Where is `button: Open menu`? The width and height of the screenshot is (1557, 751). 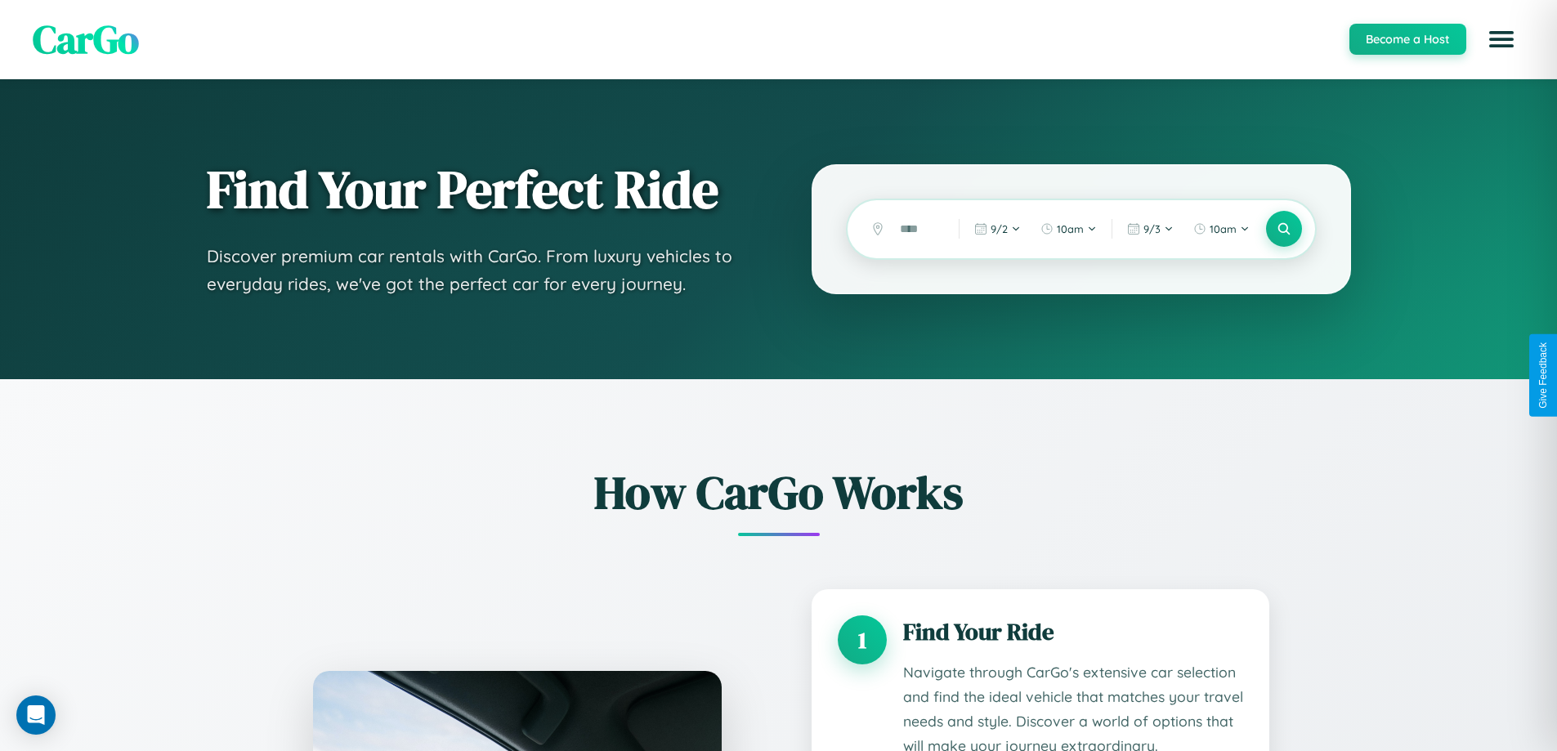 button: Open menu is located at coordinates (1502, 39).